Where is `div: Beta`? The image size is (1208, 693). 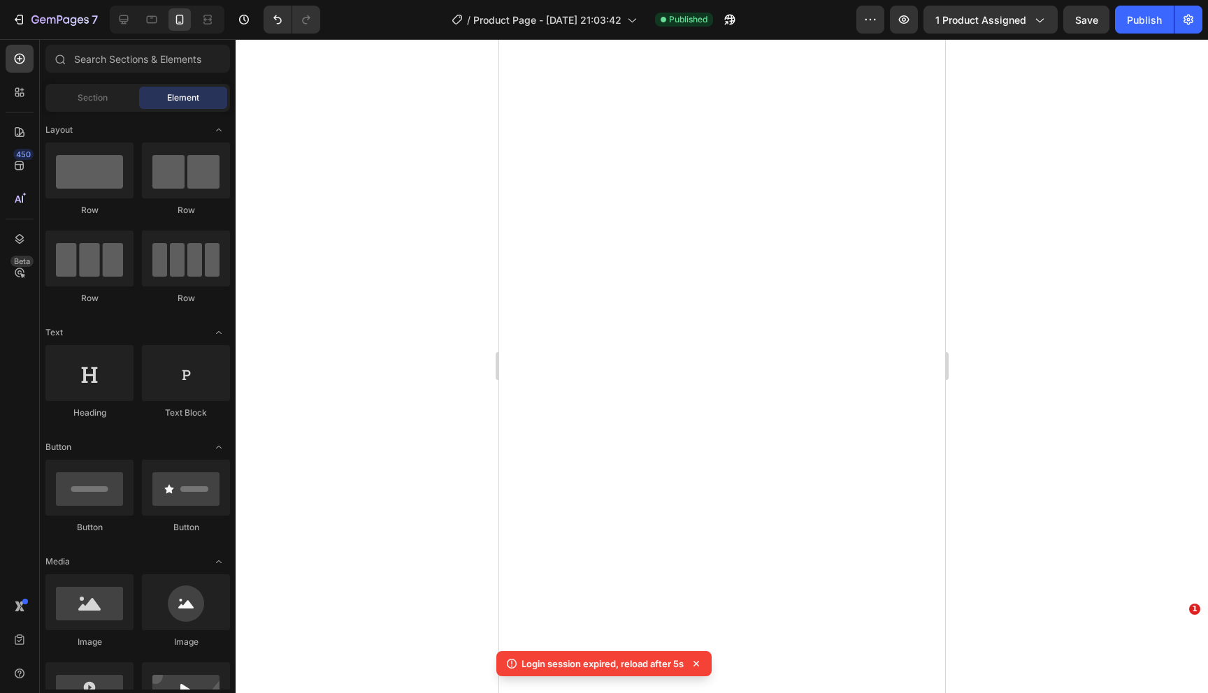
div: Beta is located at coordinates (22, 261).